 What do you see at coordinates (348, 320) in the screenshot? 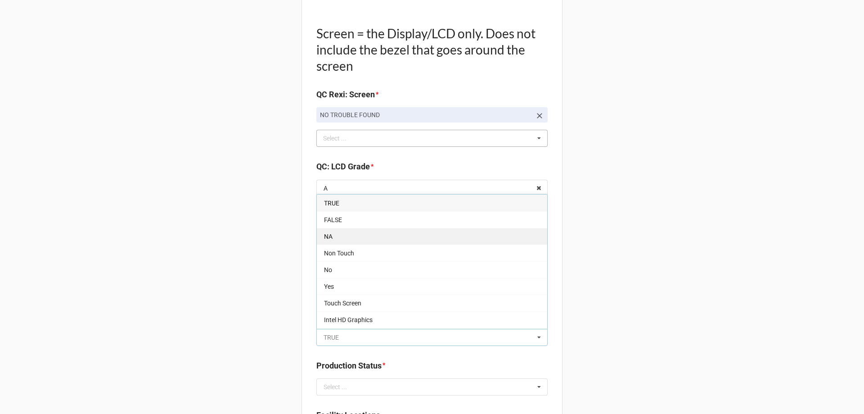
I see `span: Intel HD Graphics` at bounding box center [348, 320].